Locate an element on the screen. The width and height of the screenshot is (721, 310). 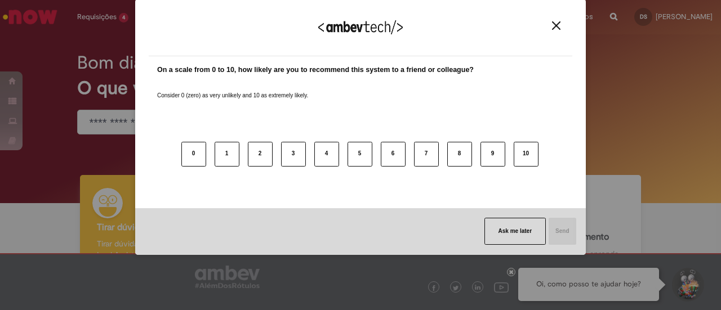
button: 7 is located at coordinates (426, 154).